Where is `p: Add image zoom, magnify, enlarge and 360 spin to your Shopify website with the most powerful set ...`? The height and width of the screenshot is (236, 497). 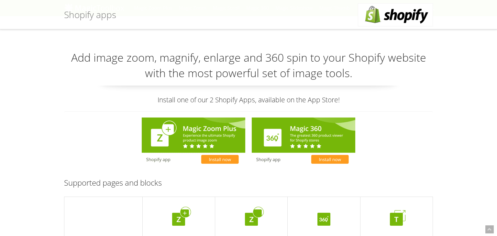
p: Add image zoom, magnify, enlarge and 360 spin to your Shopify website with the most powerful set ... is located at coordinates (248, 68).